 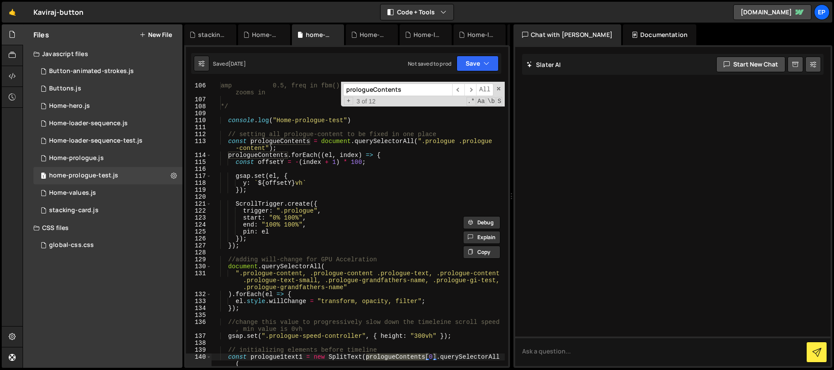 What do you see at coordinates (482, 252) in the screenshot?
I see `button: Copy` at bounding box center [482, 252].